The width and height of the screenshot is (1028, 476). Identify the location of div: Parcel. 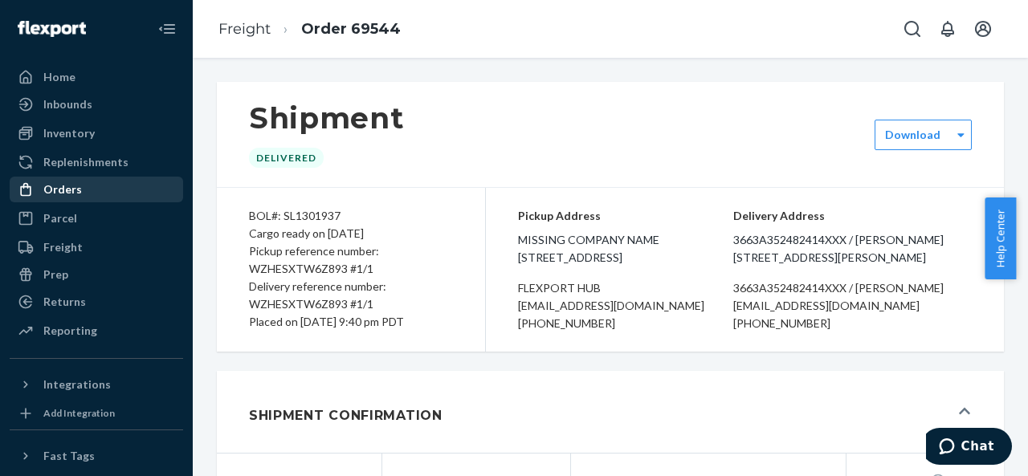
(60, 218).